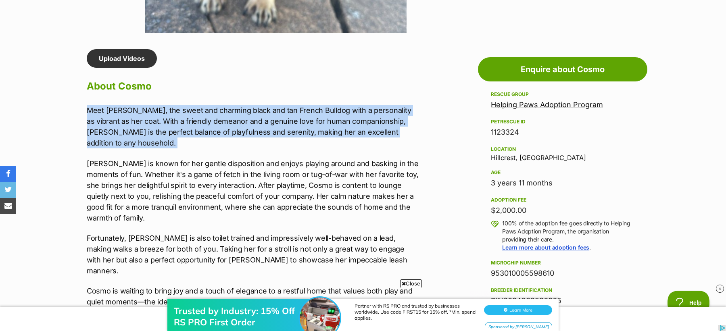 Image resolution: width=726 pixels, height=331 pixels. What do you see at coordinates (547, 104) in the screenshot?
I see `a: Helping Paws Adoption Program` at bounding box center [547, 104].